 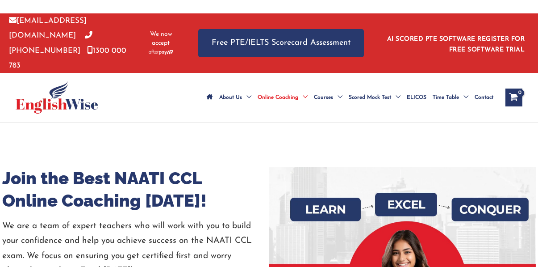 I want to click on a: 1300 000 783, so click(x=67, y=58).